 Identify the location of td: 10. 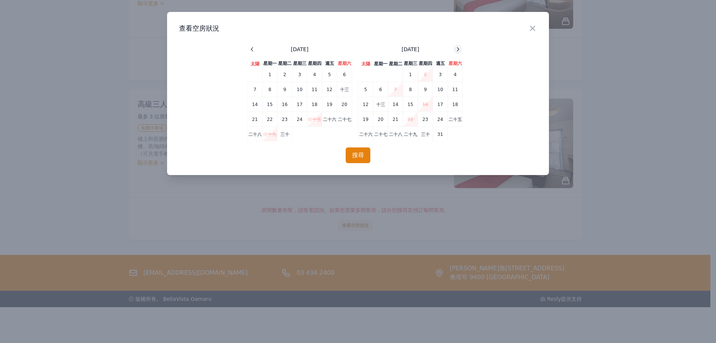
(300, 89).